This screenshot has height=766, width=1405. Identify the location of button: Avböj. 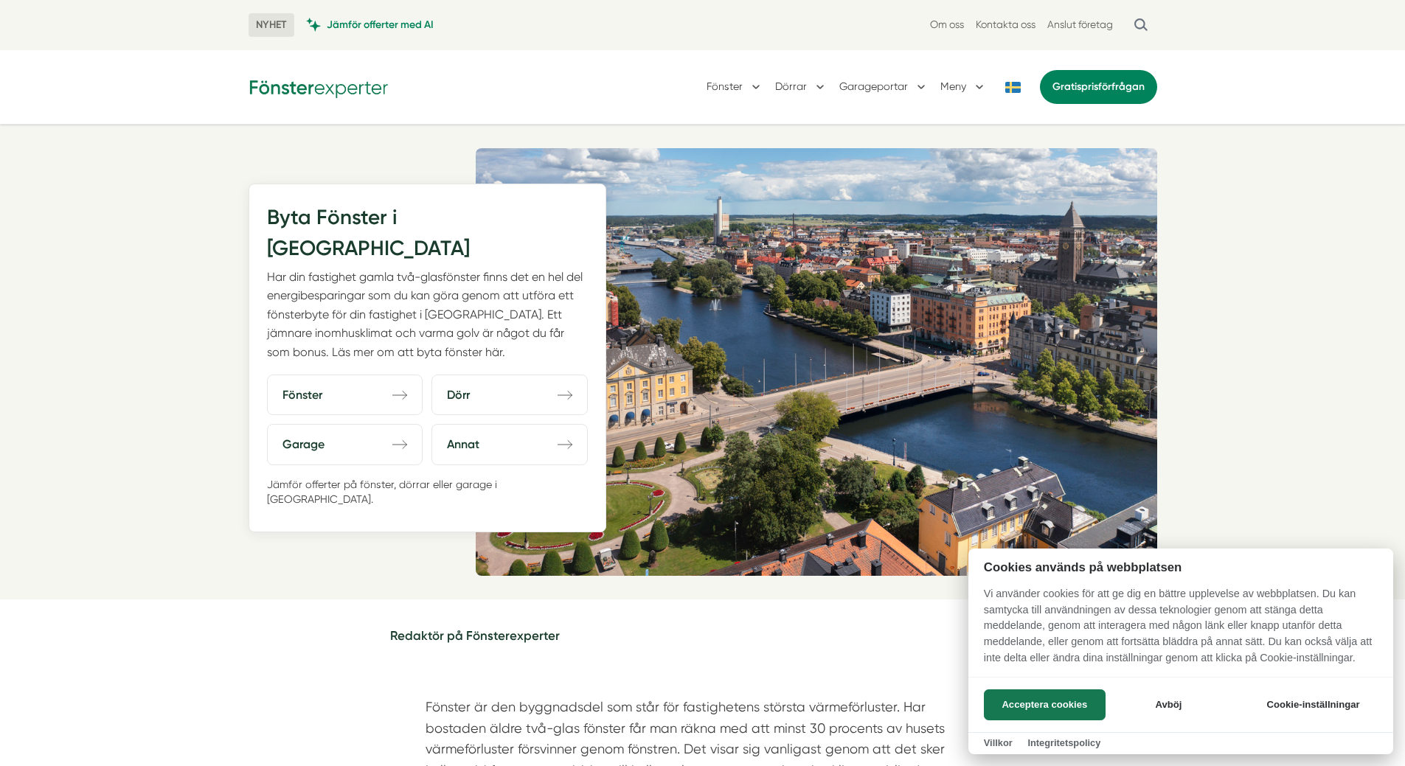
(1168, 705).